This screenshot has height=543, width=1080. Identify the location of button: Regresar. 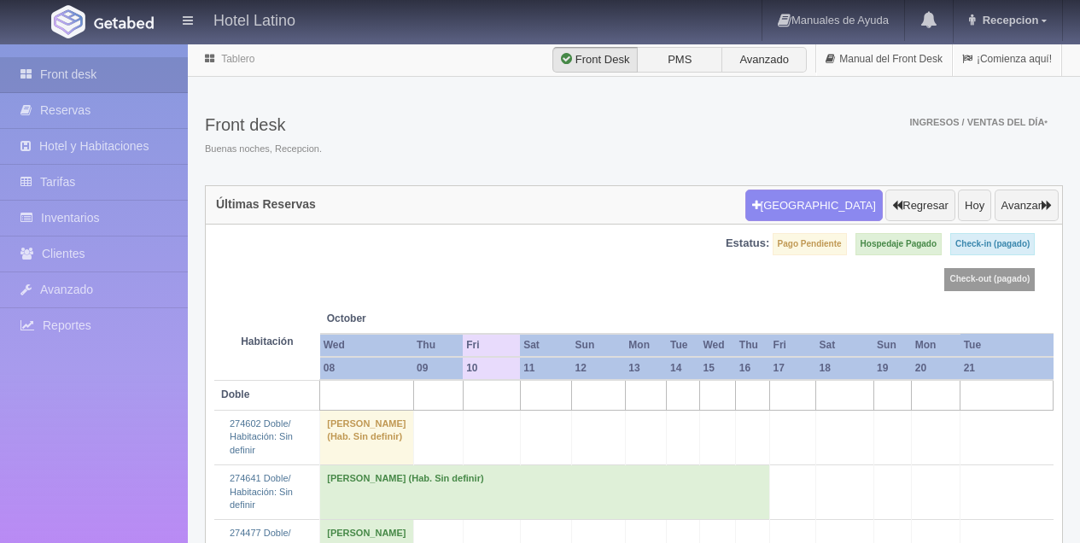
(920, 206).